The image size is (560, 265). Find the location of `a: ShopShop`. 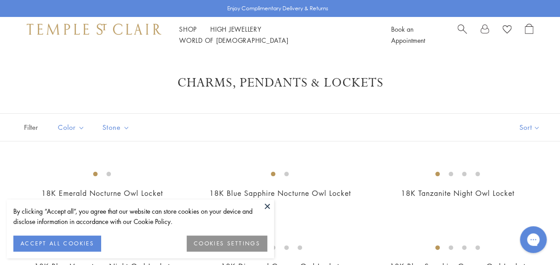

a: ShopShop is located at coordinates (188, 29).